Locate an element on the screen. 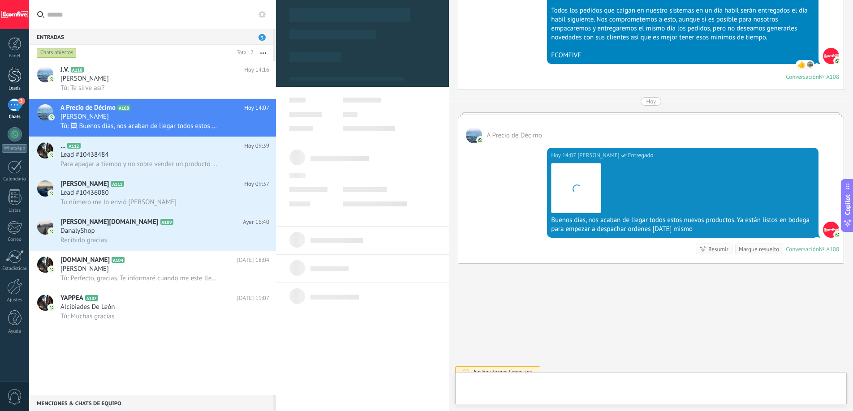  div: Panel is located at coordinates (15, 56).